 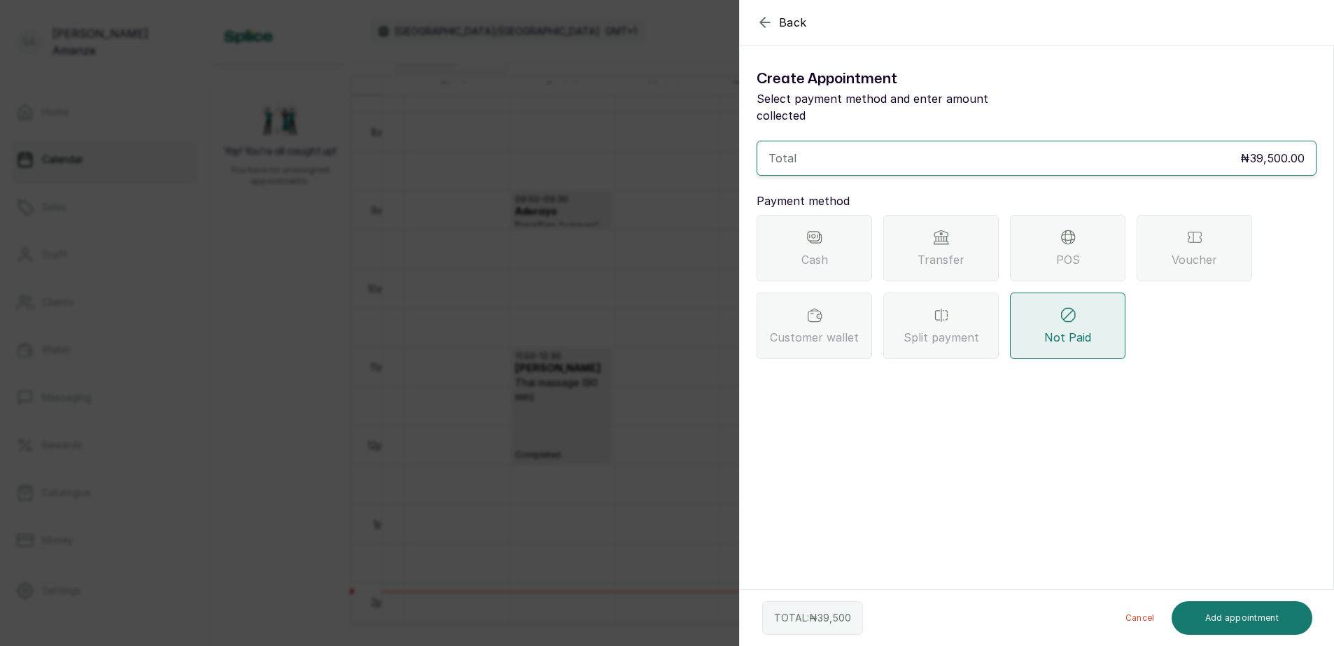 What do you see at coordinates (1037, 201) in the screenshot?
I see `p: Payment method` at bounding box center [1037, 201].